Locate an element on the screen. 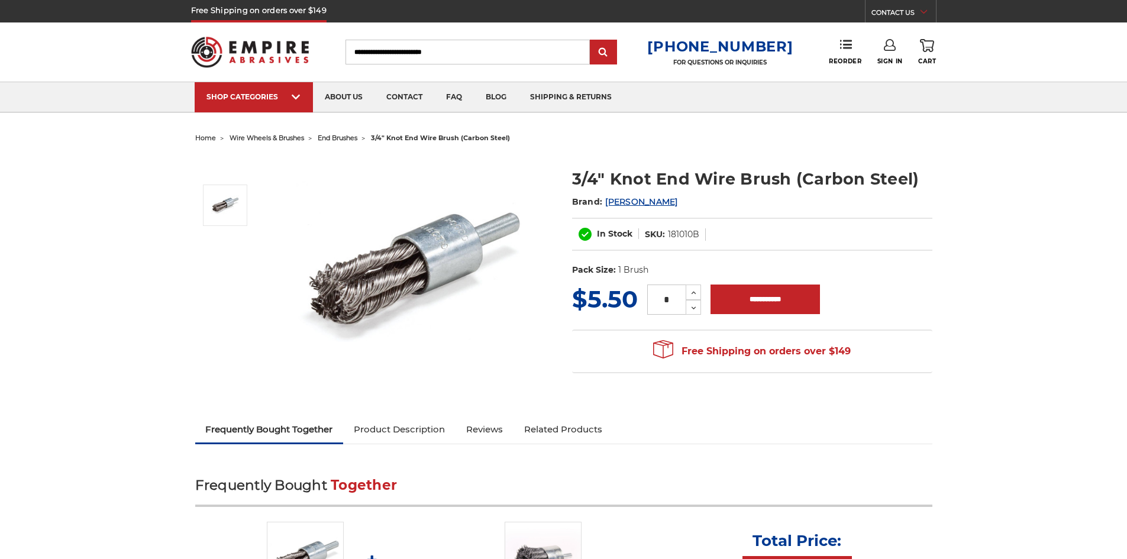  span: wire wheels & brushes is located at coordinates (267, 138).